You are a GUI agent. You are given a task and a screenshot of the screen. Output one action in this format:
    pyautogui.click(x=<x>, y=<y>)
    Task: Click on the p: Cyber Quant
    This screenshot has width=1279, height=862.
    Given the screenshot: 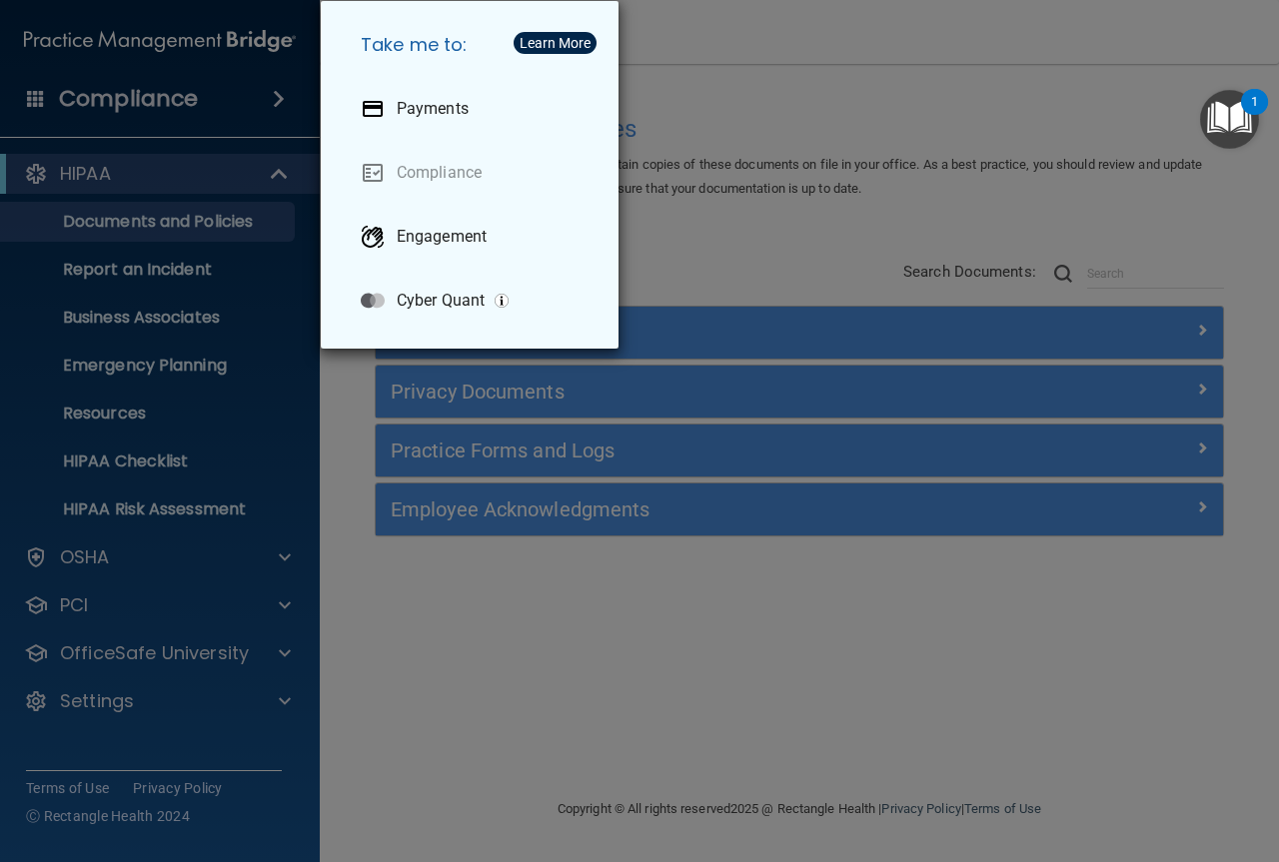 What is the action you would take?
    pyautogui.click(x=441, y=301)
    